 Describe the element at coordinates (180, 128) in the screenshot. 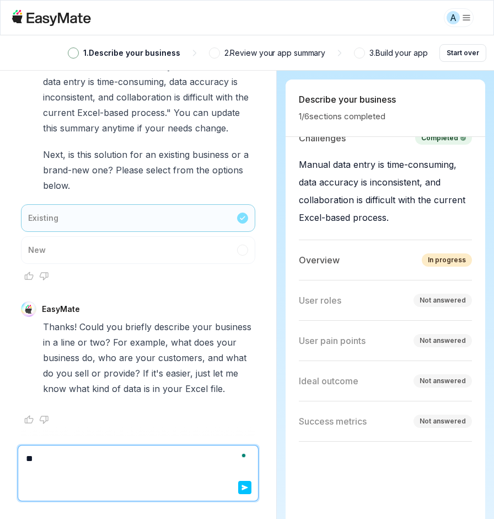

I see `span: needs` at that location.